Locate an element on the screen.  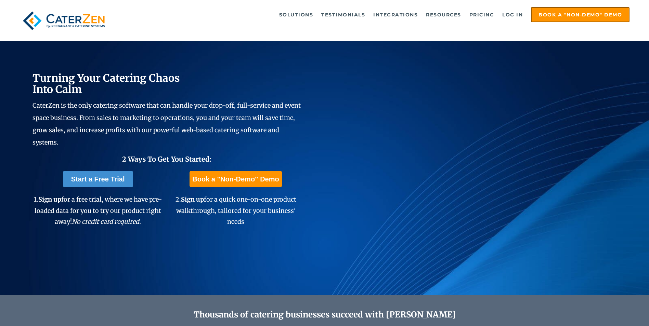
a: Start a Free Trial is located at coordinates (98, 179).